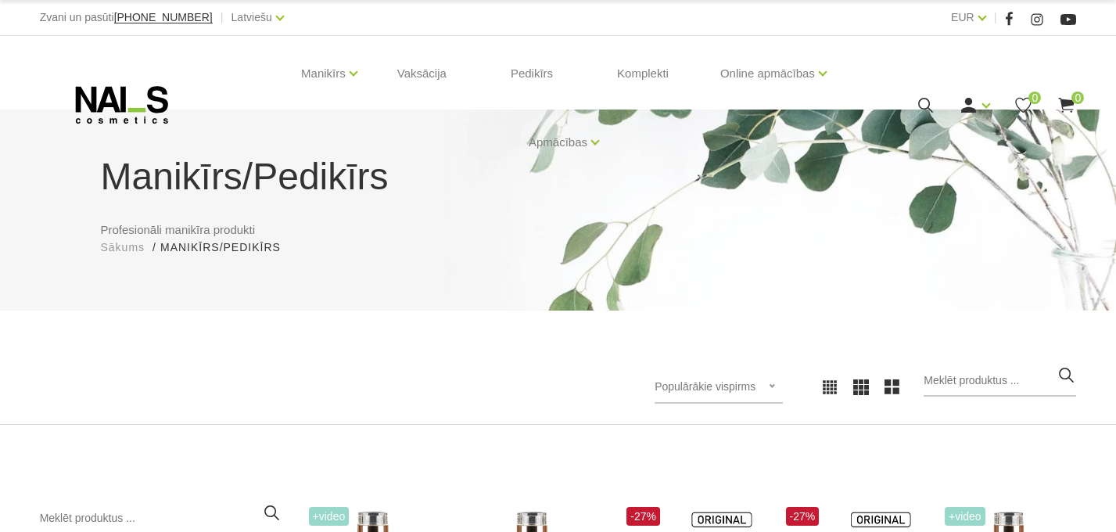 The height and width of the screenshot is (532, 1116). Describe the element at coordinates (963, 17) in the screenshot. I see `a: EUR` at that location.